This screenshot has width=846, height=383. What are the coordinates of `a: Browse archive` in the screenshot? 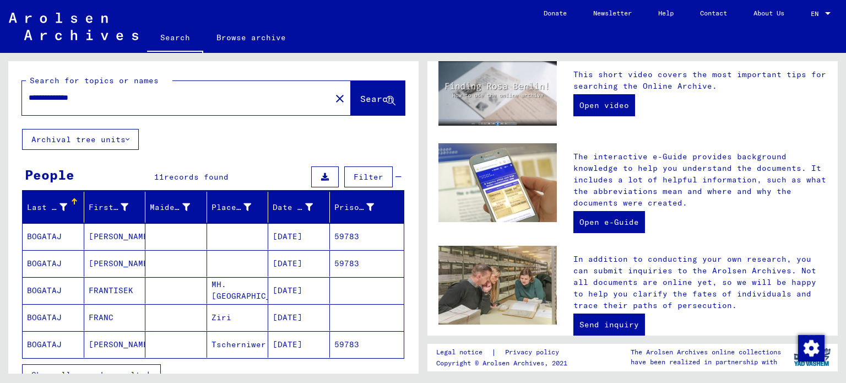 It's located at (251, 37).